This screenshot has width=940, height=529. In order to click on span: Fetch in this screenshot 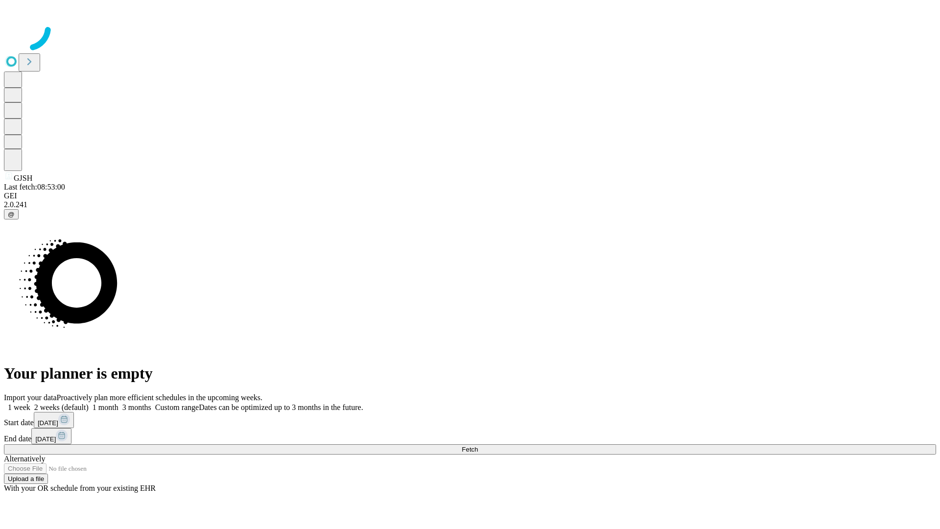, I will do `click(469, 449)`.